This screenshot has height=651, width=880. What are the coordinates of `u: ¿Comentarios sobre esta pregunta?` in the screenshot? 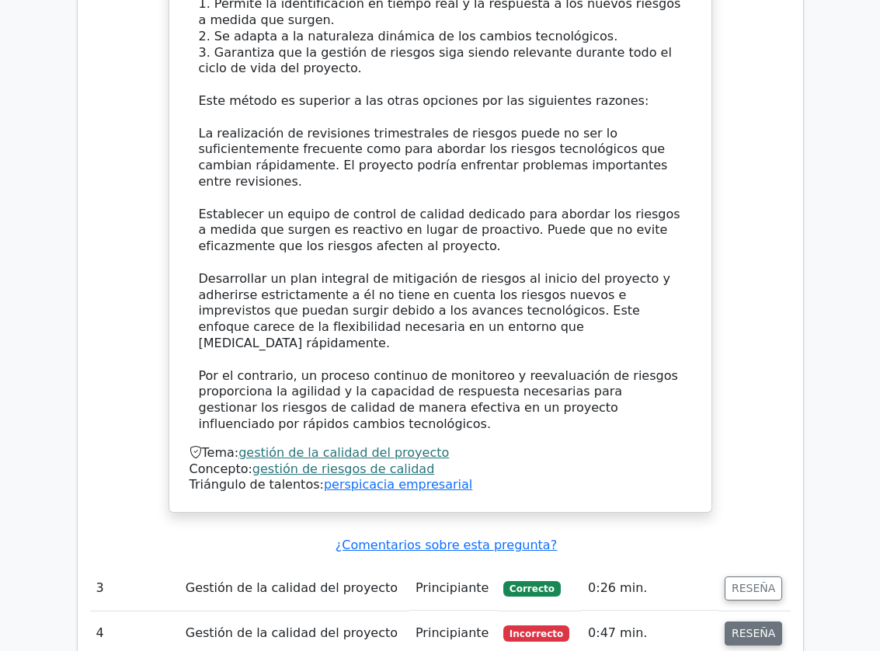 It's located at (446, 544).